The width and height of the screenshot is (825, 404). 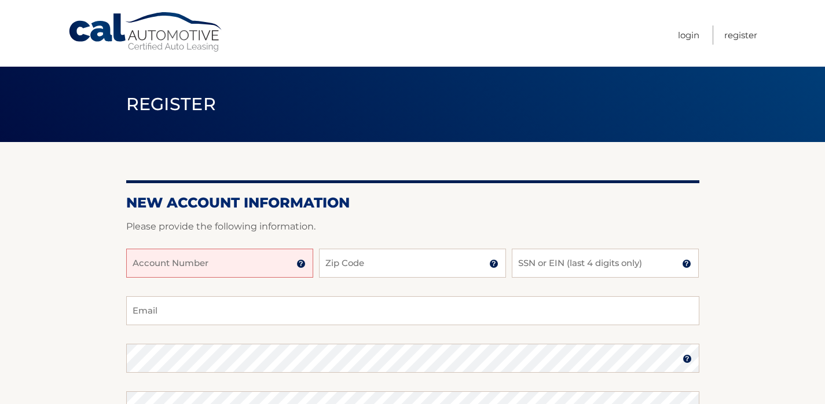 I want to click on a: Register, so click(x=740, y=35).